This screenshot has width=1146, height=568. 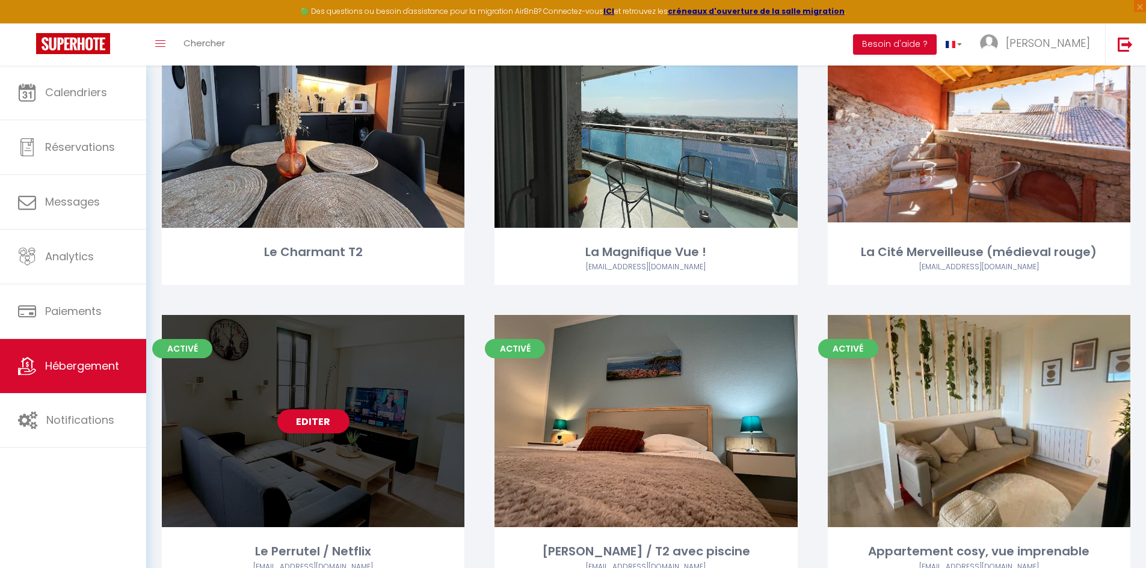 I want to click on div: La Cité Merveilleuse (médieval rouge), so click(x=979, y=252).